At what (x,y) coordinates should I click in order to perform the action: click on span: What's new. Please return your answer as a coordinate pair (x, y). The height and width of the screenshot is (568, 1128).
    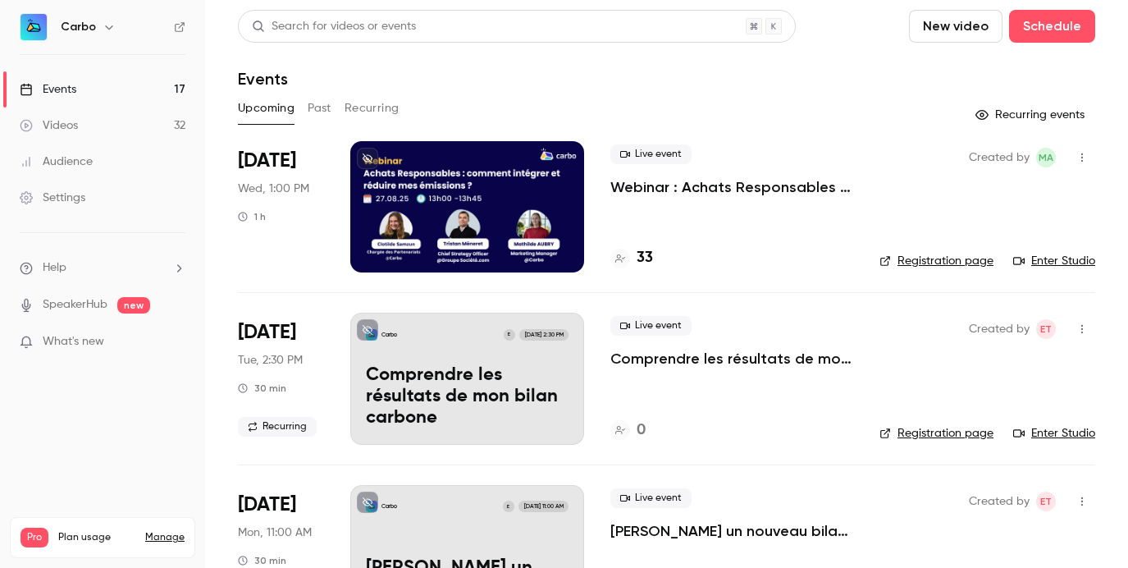
    Looking at the image, I should click on (73, 341).